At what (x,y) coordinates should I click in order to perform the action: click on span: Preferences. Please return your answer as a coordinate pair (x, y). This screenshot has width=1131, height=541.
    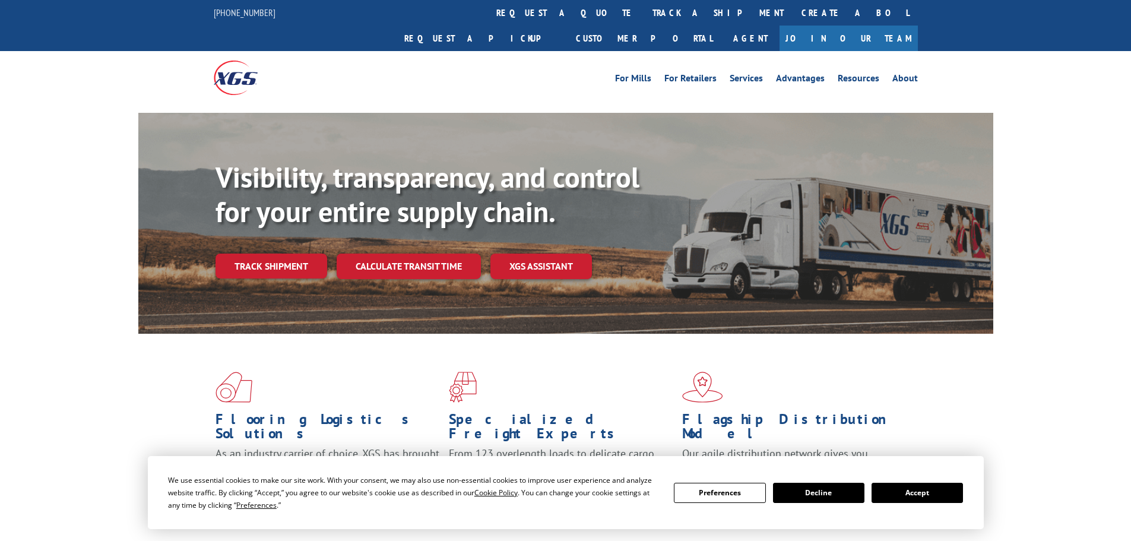
    Looking at the image, I should click on (257, 505).